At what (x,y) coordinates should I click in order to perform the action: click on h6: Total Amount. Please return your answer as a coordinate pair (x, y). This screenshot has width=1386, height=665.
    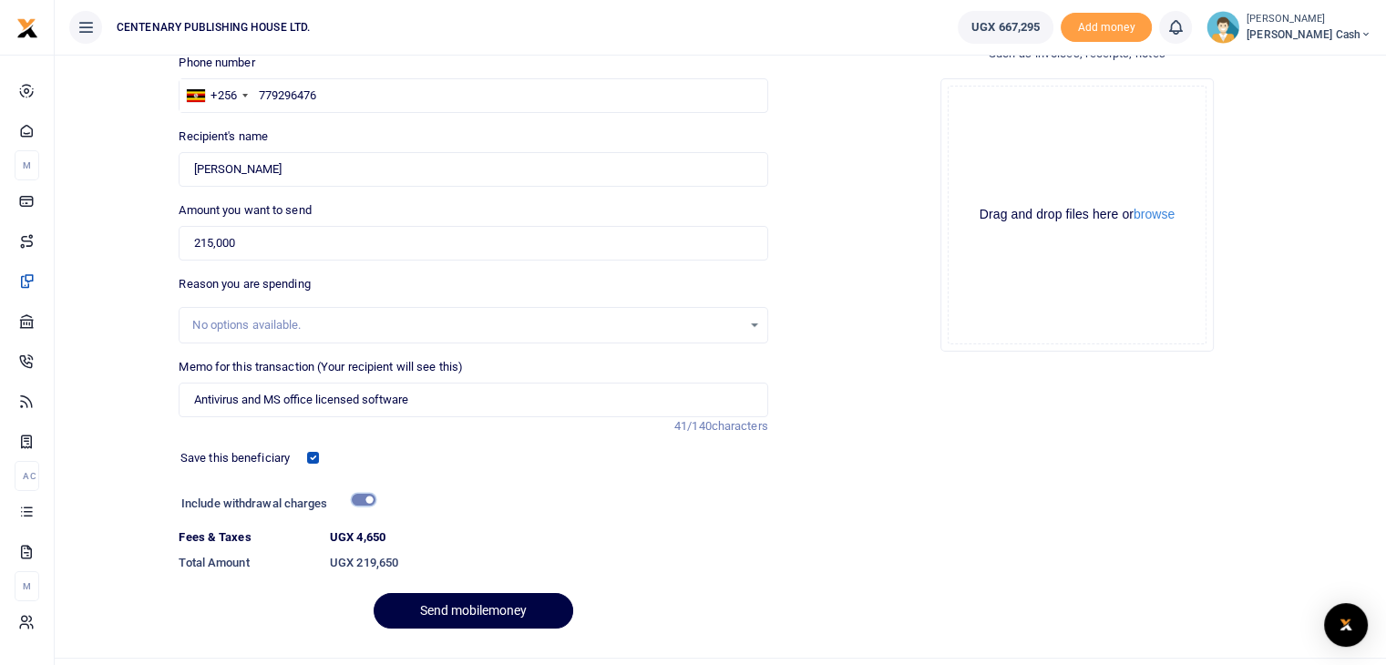
    Looking at the image, I should click on (247, 563).